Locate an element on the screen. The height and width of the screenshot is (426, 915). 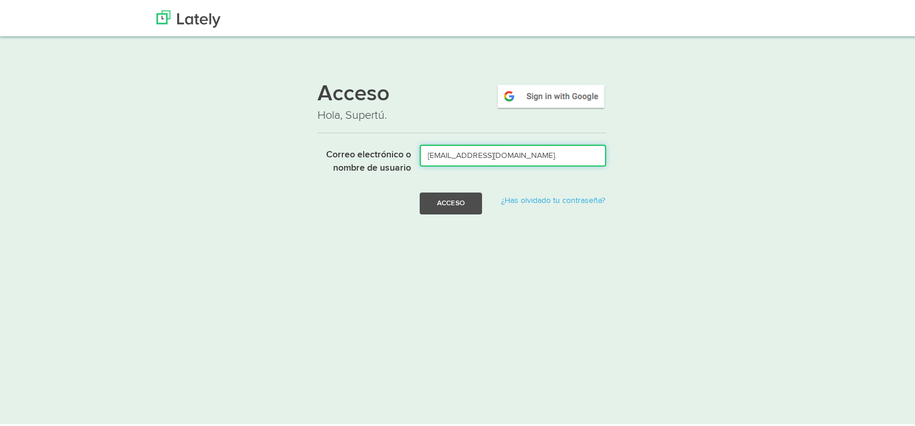
a: ¿Has olvidado tu contraseña? is located at coordinates (553, 199).